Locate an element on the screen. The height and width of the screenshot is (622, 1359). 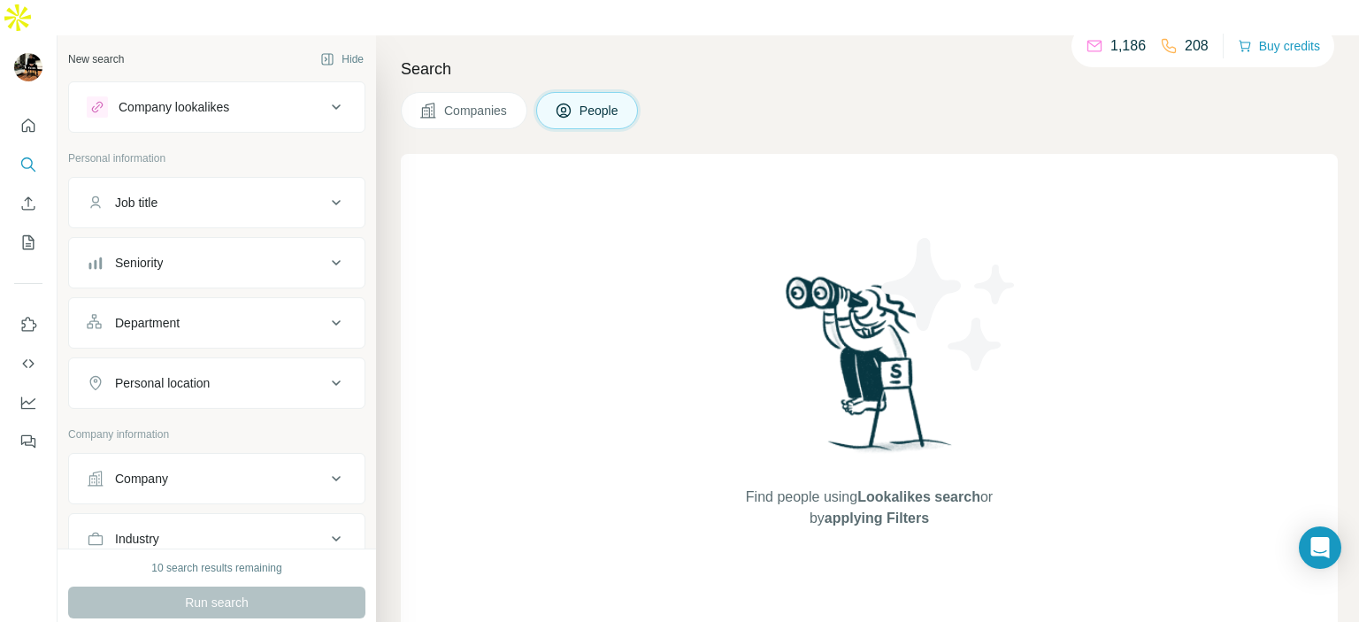
button: Job title is located at coordinates (217, 203).